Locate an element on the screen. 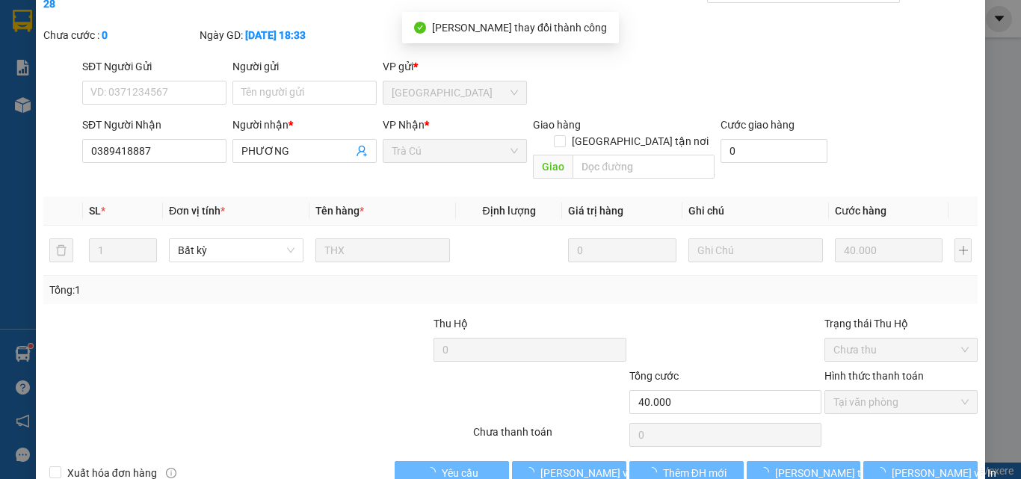 This screenshot has width=1021, height=479. span: Định lượng is located at coordinates (508, 211).